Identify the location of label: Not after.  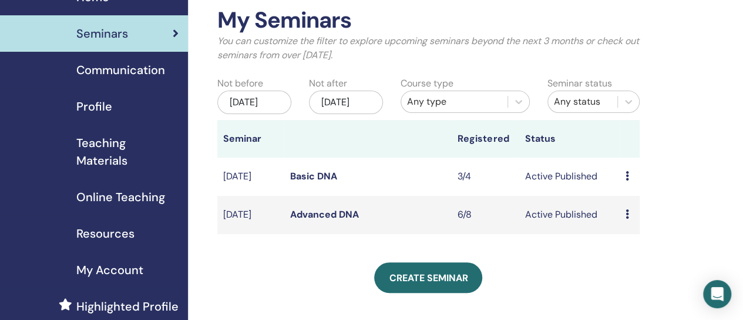
(328, 83).